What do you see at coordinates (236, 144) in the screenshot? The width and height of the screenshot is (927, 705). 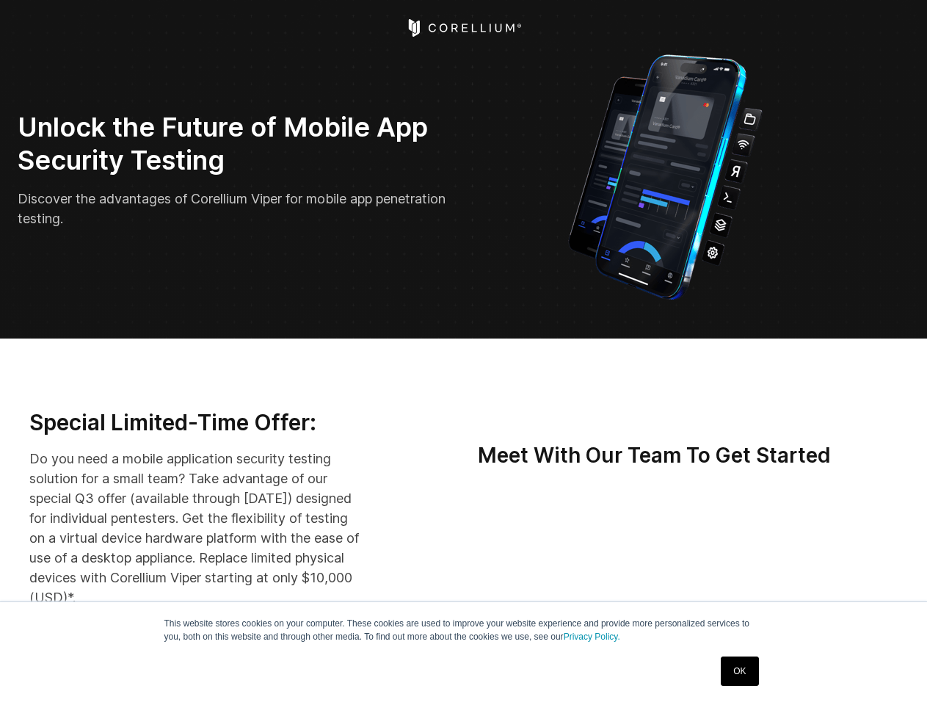 I see `h2: Unlock the Future of Mobile App Security Testing` at bounding box center [236, 144].